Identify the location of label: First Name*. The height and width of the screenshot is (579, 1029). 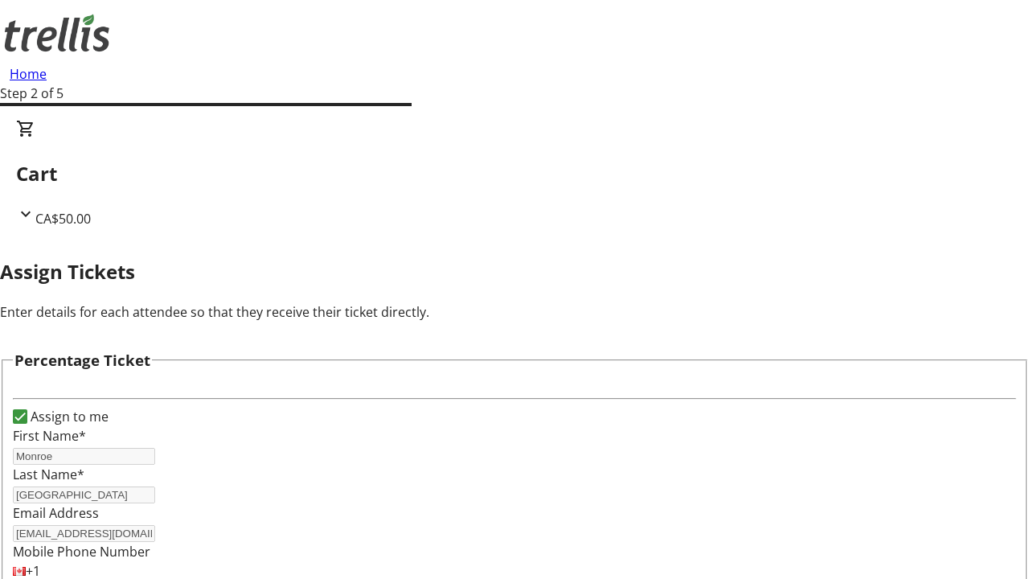
(49, 436).